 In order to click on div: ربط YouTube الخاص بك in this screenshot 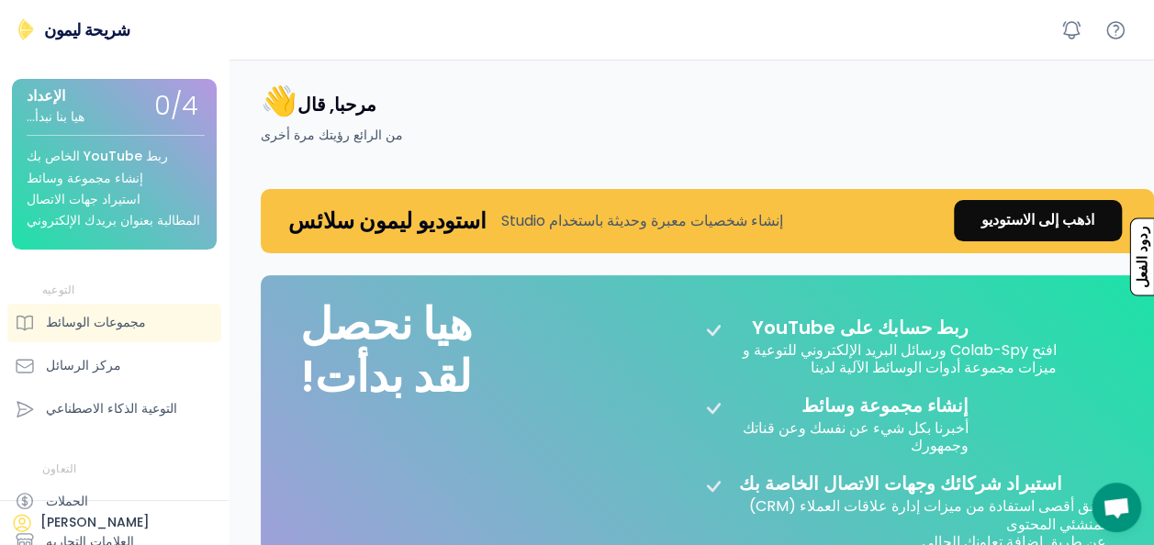, I will do `click(97, 156)`.